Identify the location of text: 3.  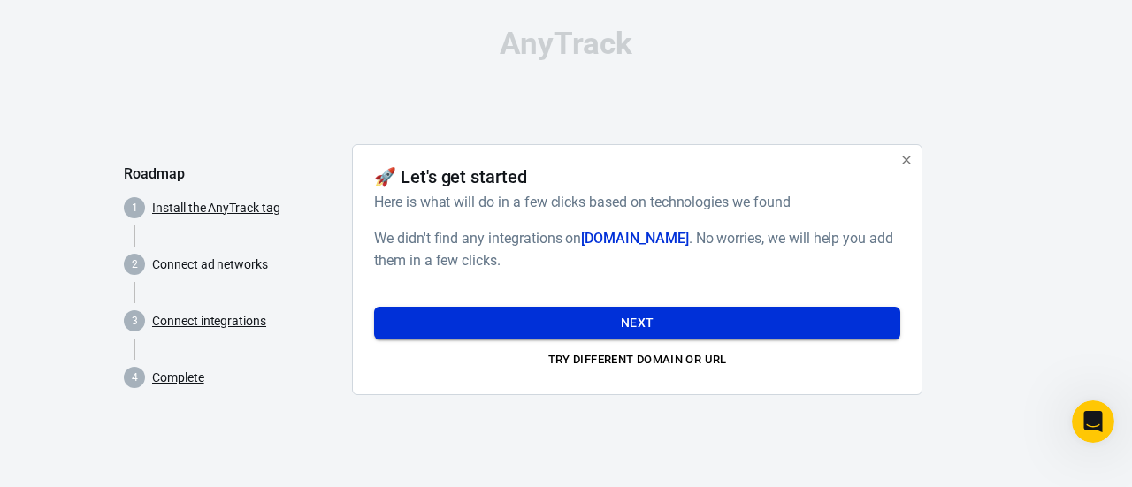
(134, 321).